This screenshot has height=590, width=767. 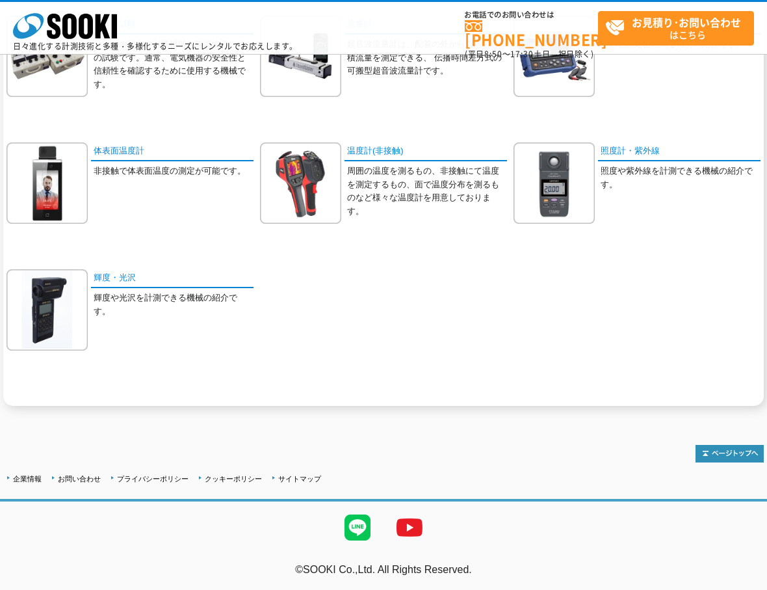 What do you see at coordinates (679, 28) in the screenshot?
I see `span: はこちら` at bounding box center [679, 28].